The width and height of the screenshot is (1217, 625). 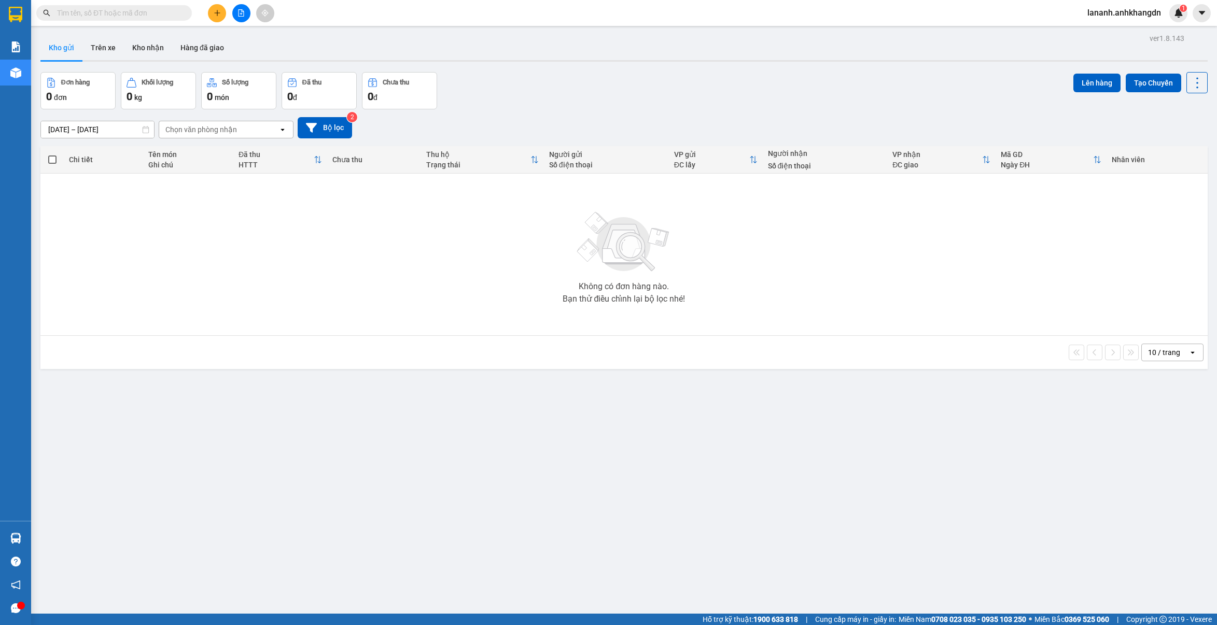 I want to click on button: Hàng đã giao, so click(x=202, y=48).